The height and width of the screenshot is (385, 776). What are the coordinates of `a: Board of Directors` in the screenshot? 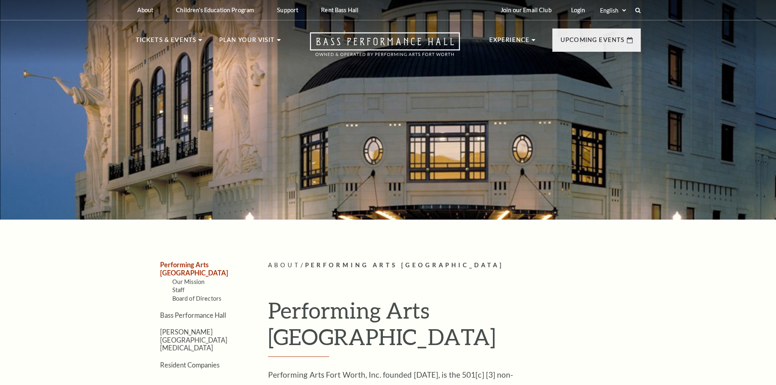 It's located at (197, 298).